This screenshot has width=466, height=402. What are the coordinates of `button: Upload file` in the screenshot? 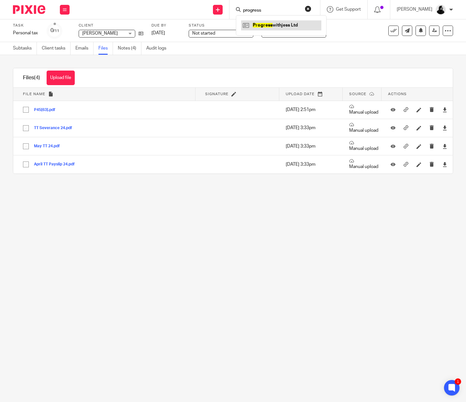 It's located at (61, 78).